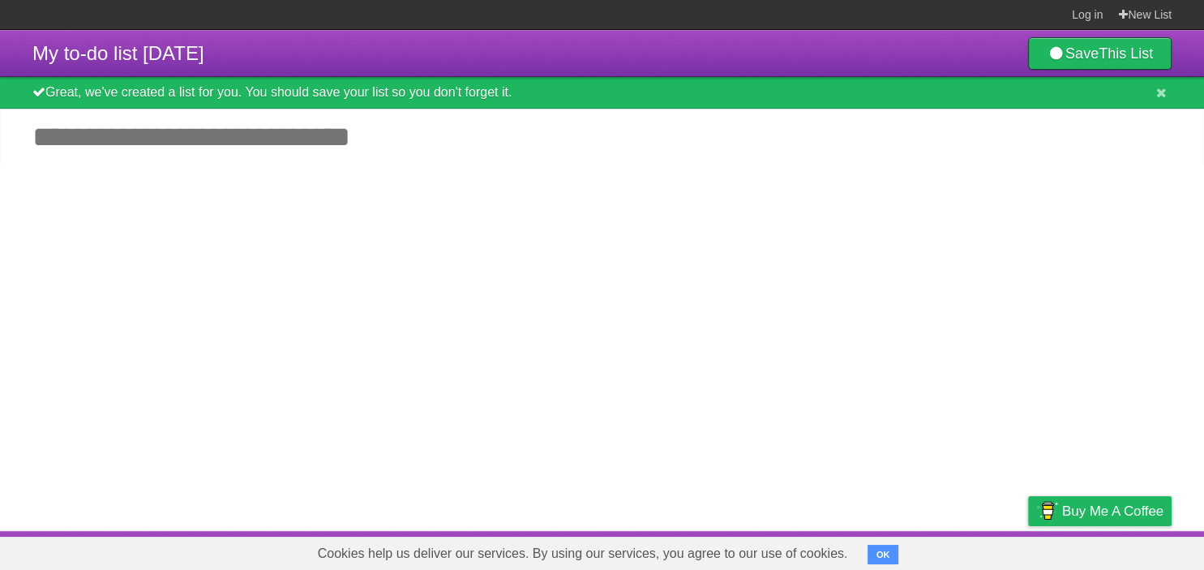 This screenshot has height=570, width=1204. Describe the element at coordinates (1100, 511) in the screenshot. I see `a: Buy me a coffee` at that location.